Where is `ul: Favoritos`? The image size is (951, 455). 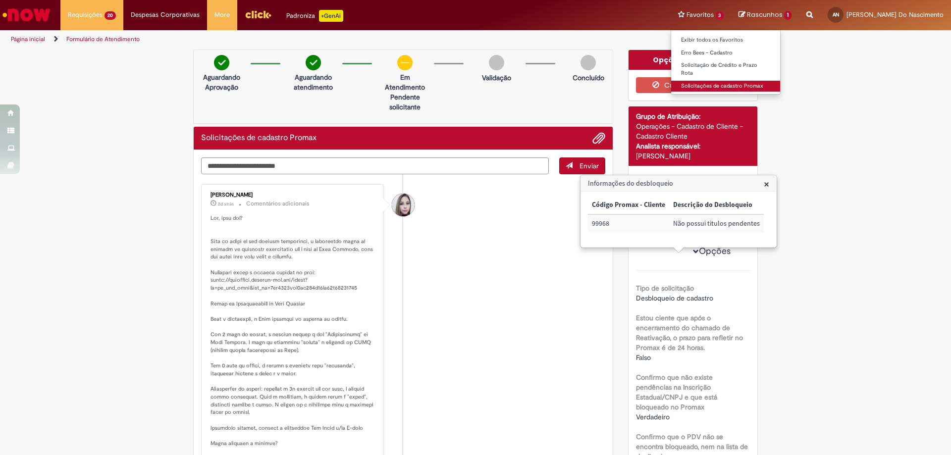
ul: Favoritos is located at coordinates (725, 62).